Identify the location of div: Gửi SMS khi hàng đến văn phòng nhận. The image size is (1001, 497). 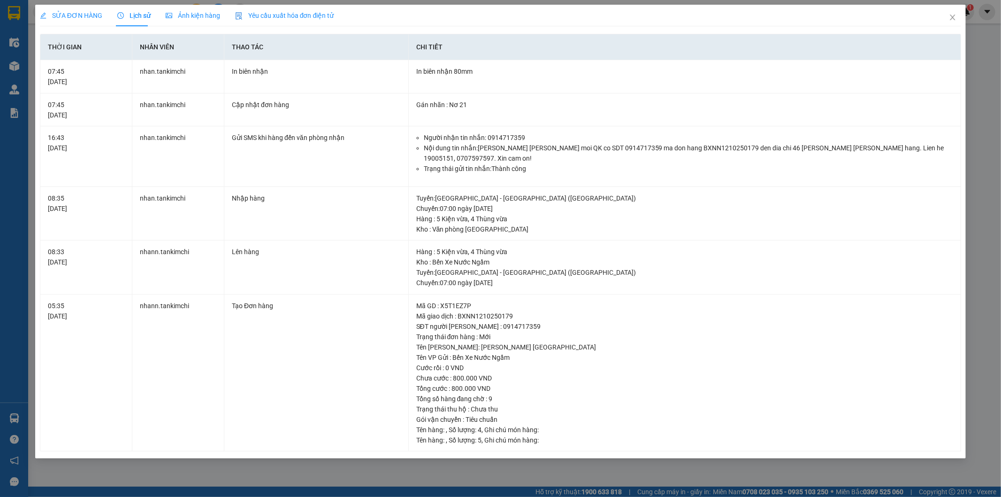
(316, 138).